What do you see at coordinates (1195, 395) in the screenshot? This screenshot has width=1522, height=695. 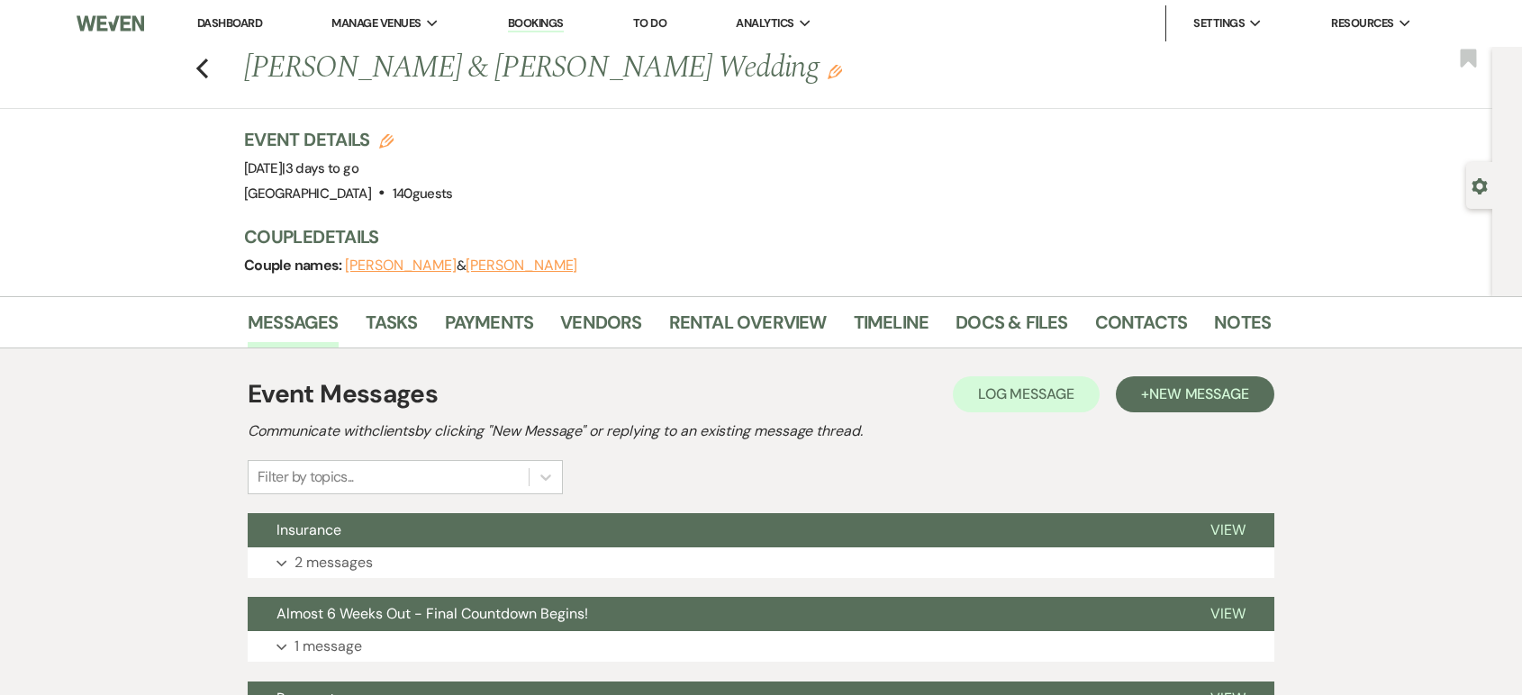 I see `button: +New Message` at bounding box center [1195, 395].